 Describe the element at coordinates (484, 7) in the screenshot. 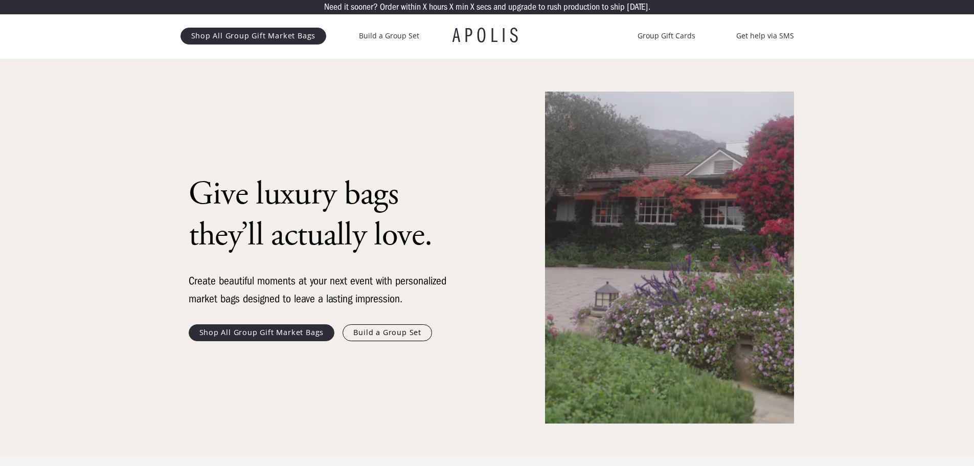

I see `p: secs` at that location.